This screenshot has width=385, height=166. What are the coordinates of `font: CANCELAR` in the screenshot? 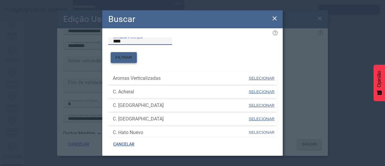 It's located at (124, 144).